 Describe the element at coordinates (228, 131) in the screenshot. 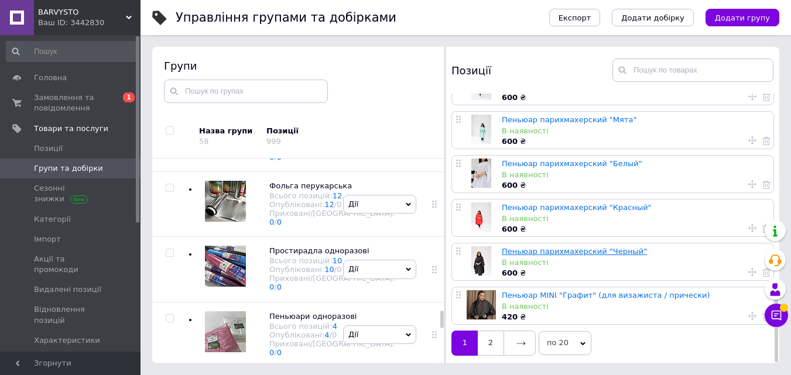

I see `div: Назва групи` at that location.